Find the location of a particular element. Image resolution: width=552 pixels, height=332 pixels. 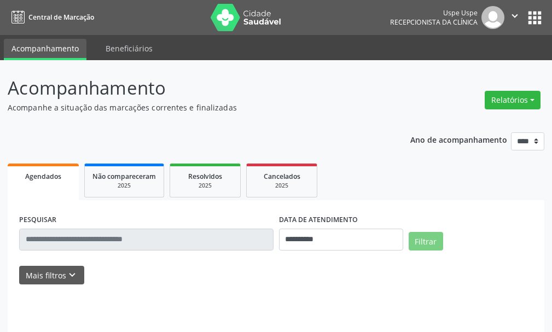

span: Cancelados is located at coordinates (282, 176).